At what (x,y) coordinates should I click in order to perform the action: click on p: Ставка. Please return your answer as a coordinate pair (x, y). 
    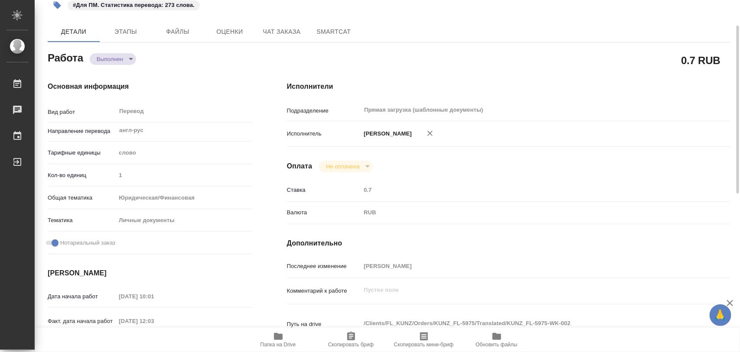
    Looking at the image, I should click on (324, 190).